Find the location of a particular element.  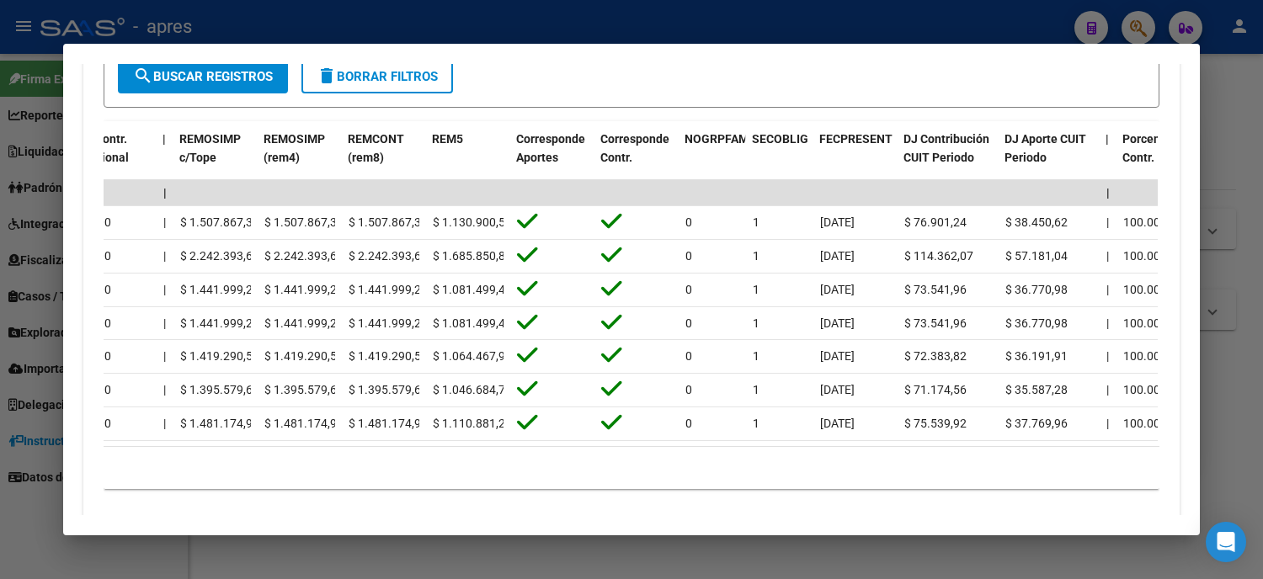

span: $ 114.362,07 is located at coordinates (939, 256).